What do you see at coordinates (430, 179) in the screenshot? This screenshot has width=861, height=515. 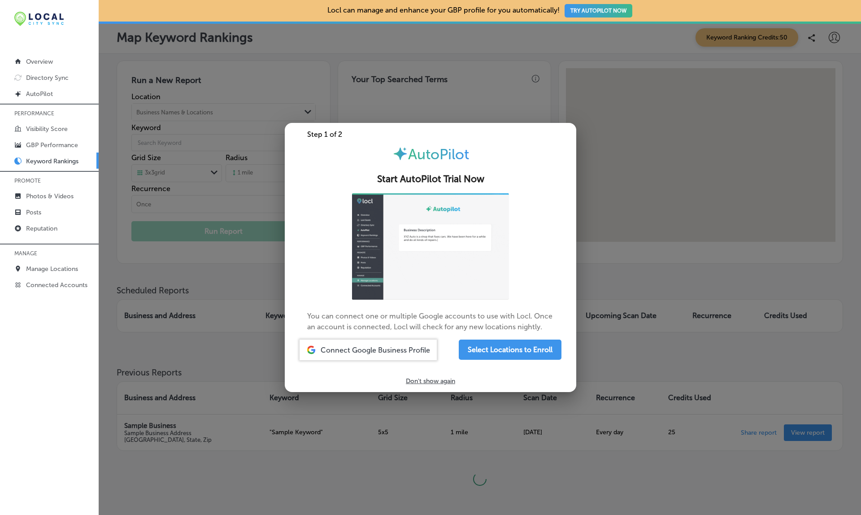 I see `h2: Start AutoPilot Trial Now` at bounding box center [430, 179].